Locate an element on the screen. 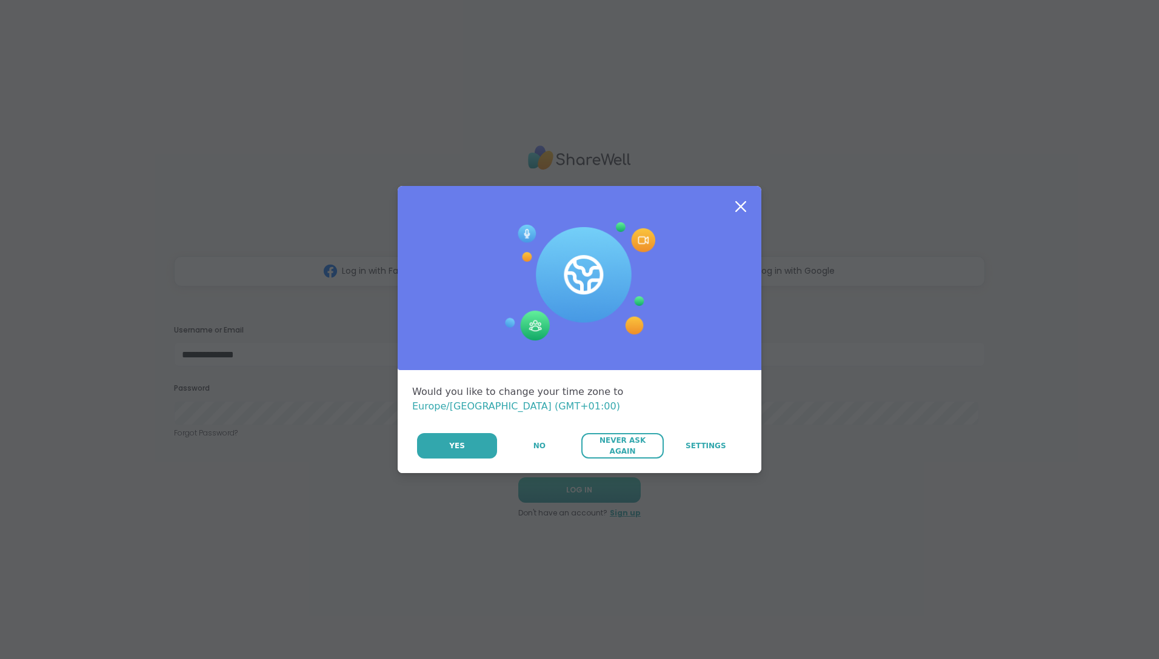  span: Yes is located at coordinates (457, 446).